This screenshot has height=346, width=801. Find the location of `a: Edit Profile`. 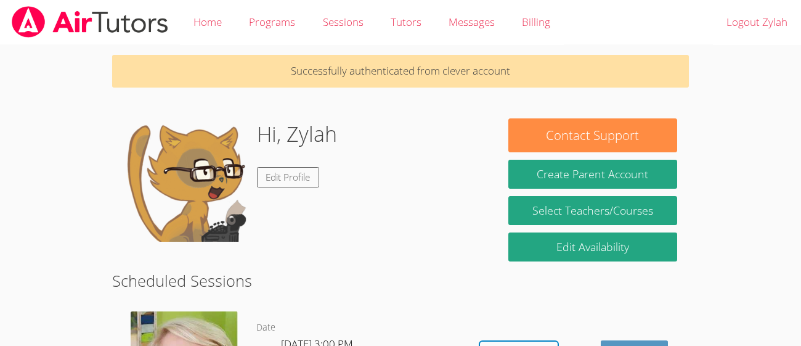

a: Edit Profile is located at coordinates (288, 177).